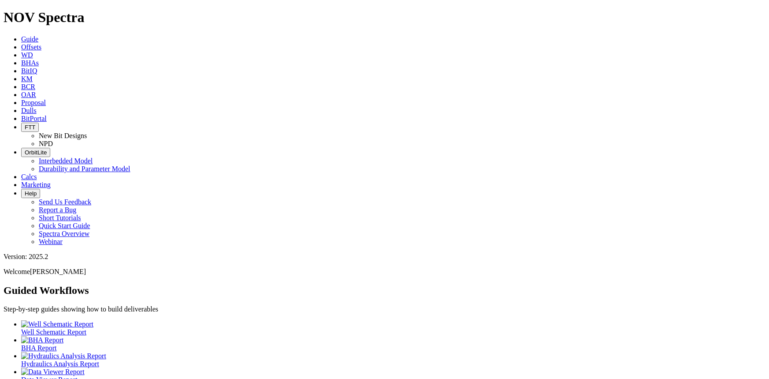  Describe the element at coordinates (30, 39) in the screenshot. I see `span: Guide` at that location.